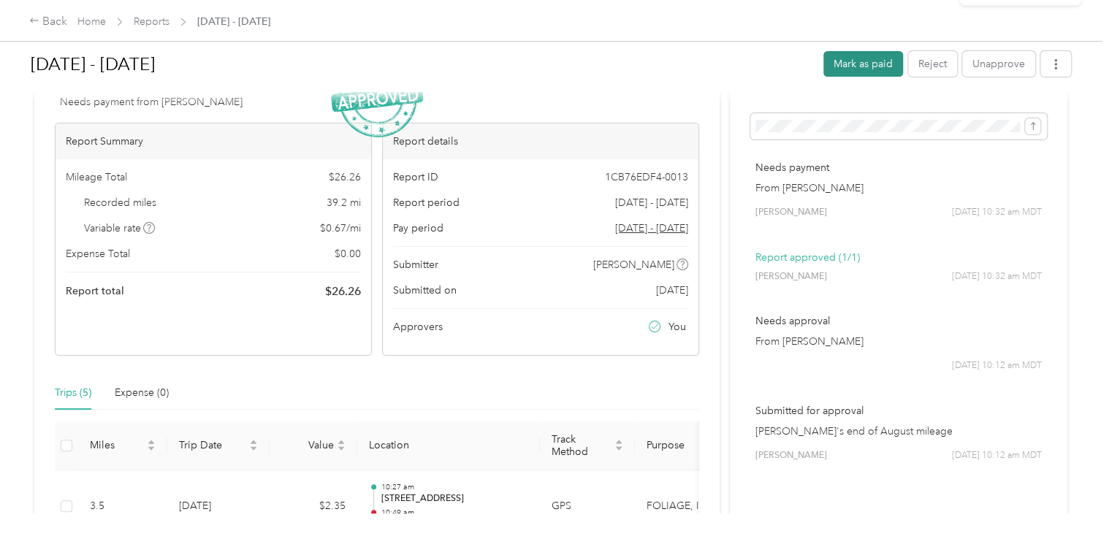 Image resolution: width=1109 pixels, height=539 pixels. What do you see at coordinates (96, 177) in the screenshot?
I see `span: Mileage Total` at bounding box center [96, 177].